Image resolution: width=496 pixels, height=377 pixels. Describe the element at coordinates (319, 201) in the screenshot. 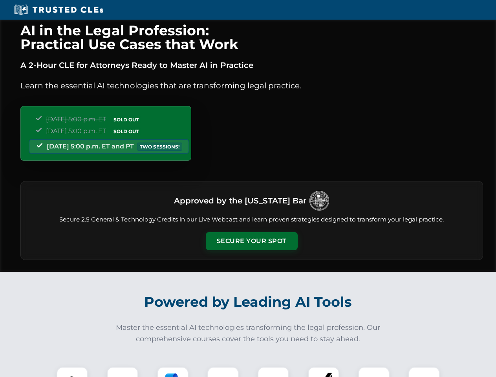

I see `img: Logo` at that location.